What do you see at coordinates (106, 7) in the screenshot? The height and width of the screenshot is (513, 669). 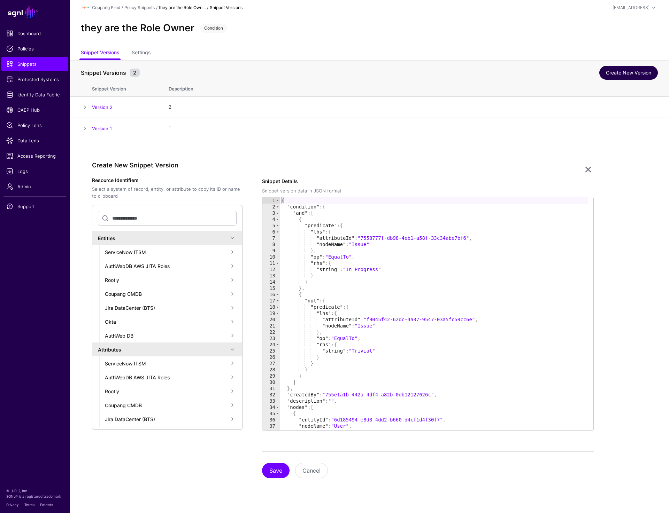 I see `a: Coupang Prod` at bounding box center [106, 7].